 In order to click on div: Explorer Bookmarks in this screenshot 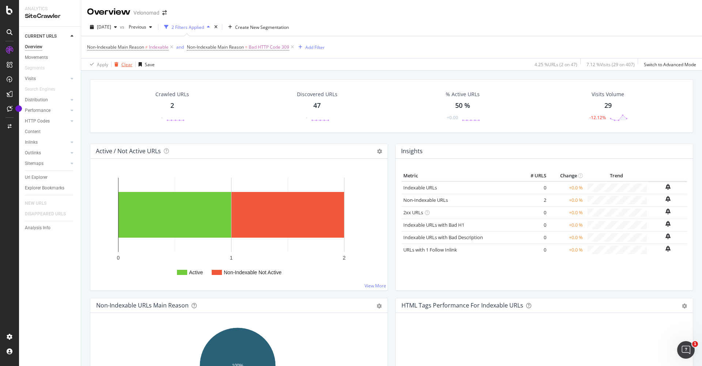, I will do `click(45, 188)`.